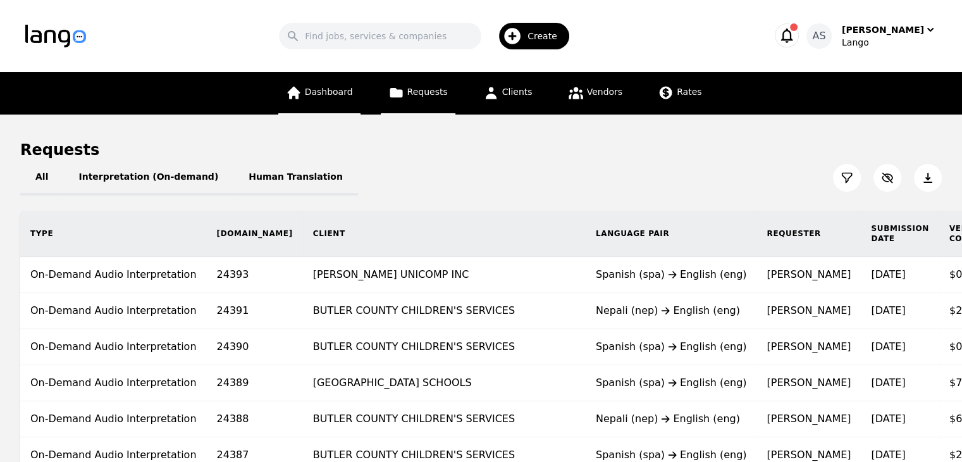  I want to click on button: Filter, so click(847, 178).